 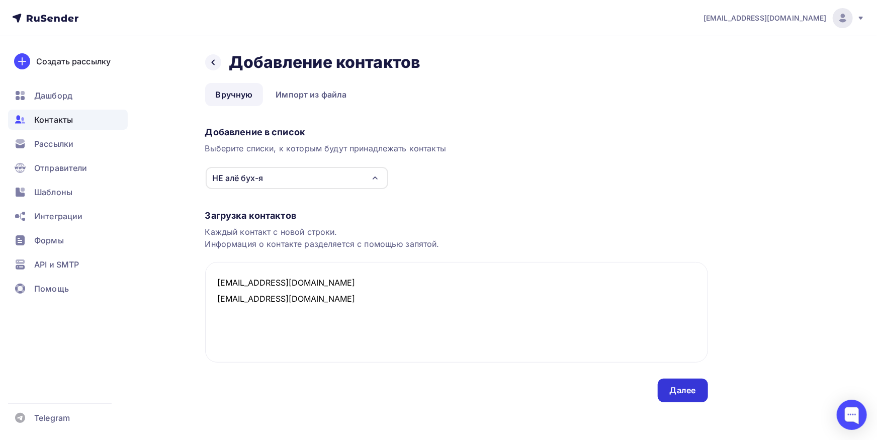 What do you see at coordinates (54, 144) in the screenshot?
I see `span: Рассылки` at bounding box center [54, 144].